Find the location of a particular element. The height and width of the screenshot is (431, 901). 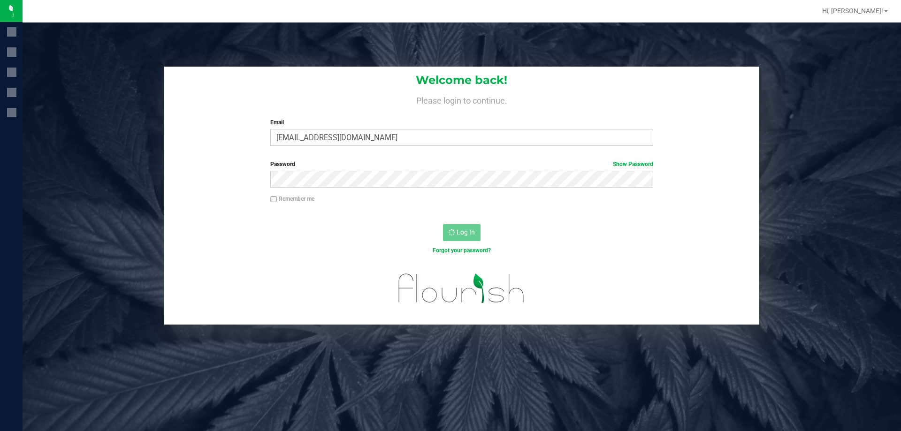

span: Password is located at coordinates (282, 164).